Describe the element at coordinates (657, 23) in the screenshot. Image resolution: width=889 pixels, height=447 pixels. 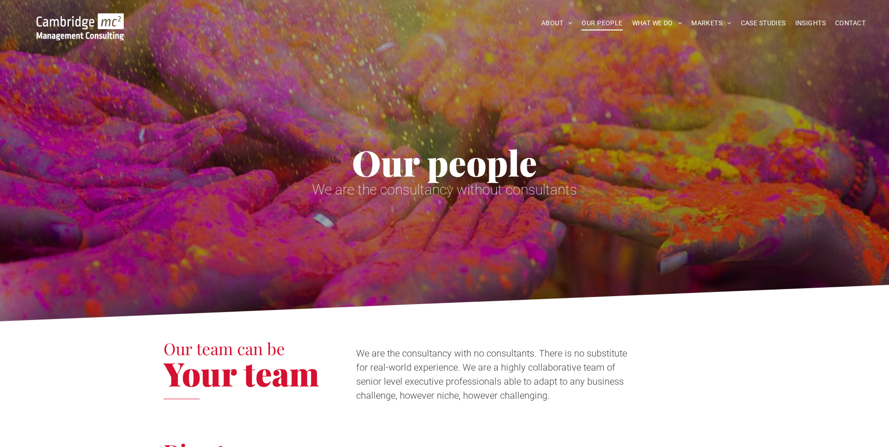
I see `a: WHAT WE DO` at that location.